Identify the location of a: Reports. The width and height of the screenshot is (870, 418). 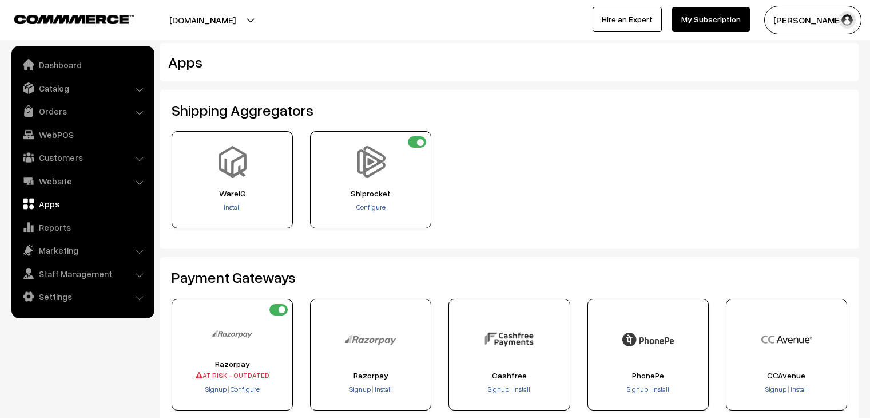
(82, 227).